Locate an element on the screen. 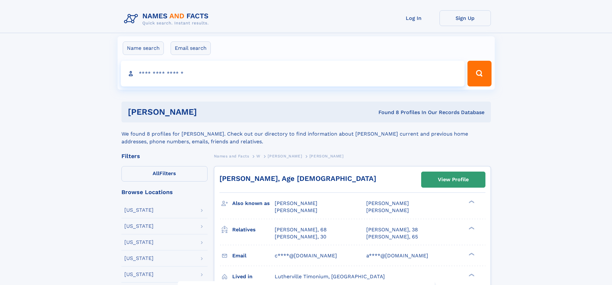  img: Logo Names and Facts is located at coordinates (168, 19).